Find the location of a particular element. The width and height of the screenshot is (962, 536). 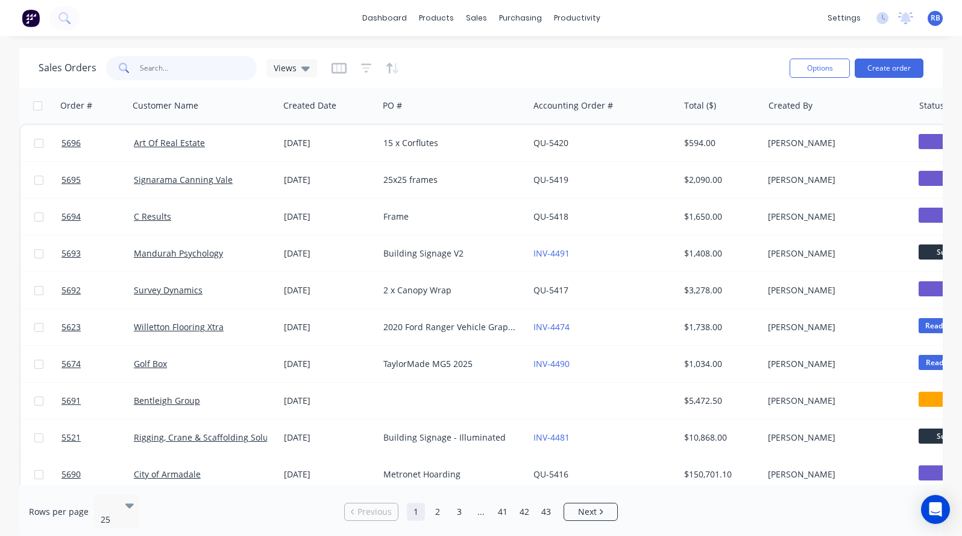

a: Mandurah Psychology is located at coordinates (179, 253).